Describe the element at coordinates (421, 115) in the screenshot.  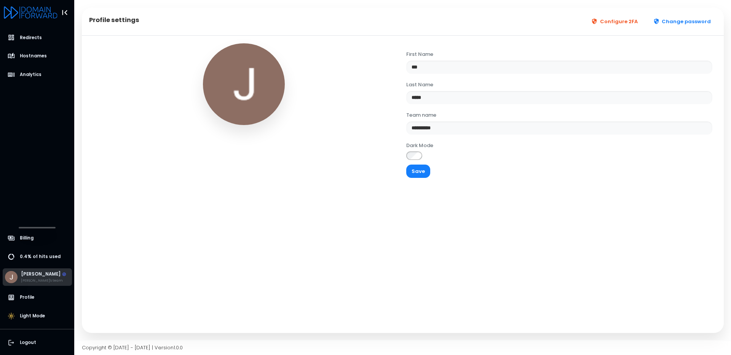
I see `label: Team name` at that location.